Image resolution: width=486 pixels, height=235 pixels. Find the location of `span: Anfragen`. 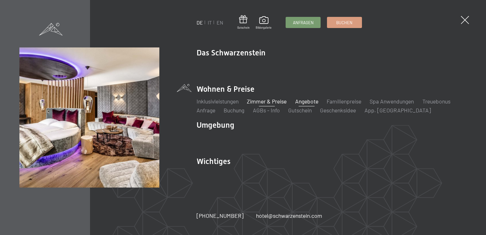

span: Anfragen is located at coordinates (303, 23).